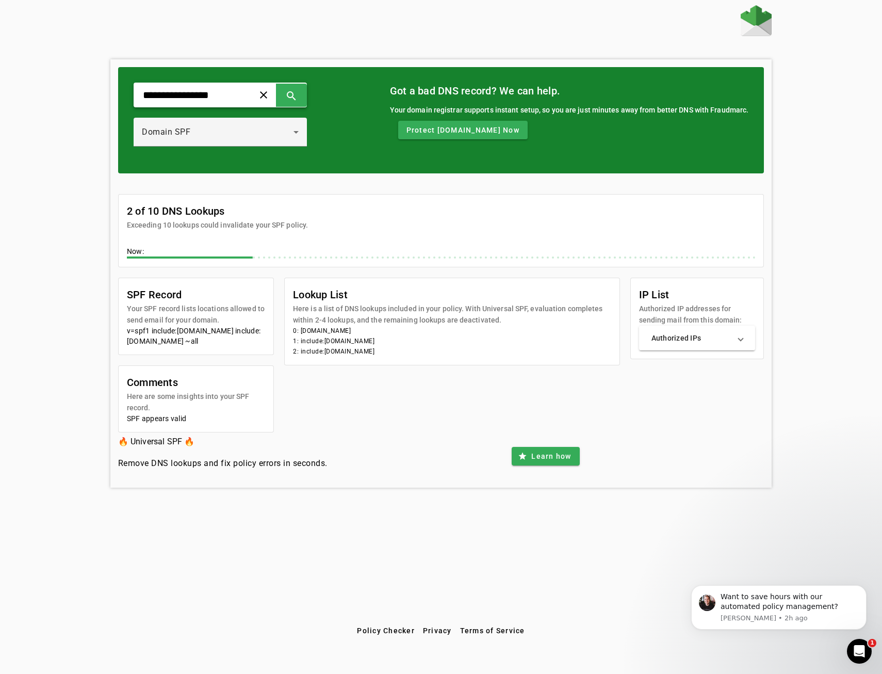 This screenshot has width=882, height=674. Describe the element at coordinates (493, 631) in the screenshot. I see `span: Terms of Service` at that location.